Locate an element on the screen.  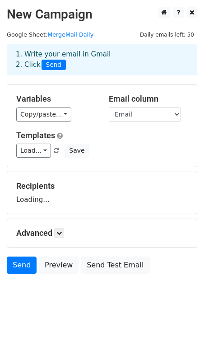
a: MergeMail Daily is located at coordinates (71, 34).